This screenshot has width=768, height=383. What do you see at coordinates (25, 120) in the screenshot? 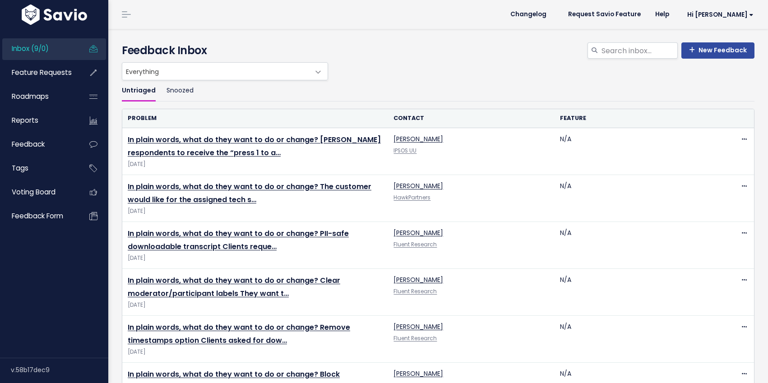
I see `span: Reports` at bounding box center [25, 120].